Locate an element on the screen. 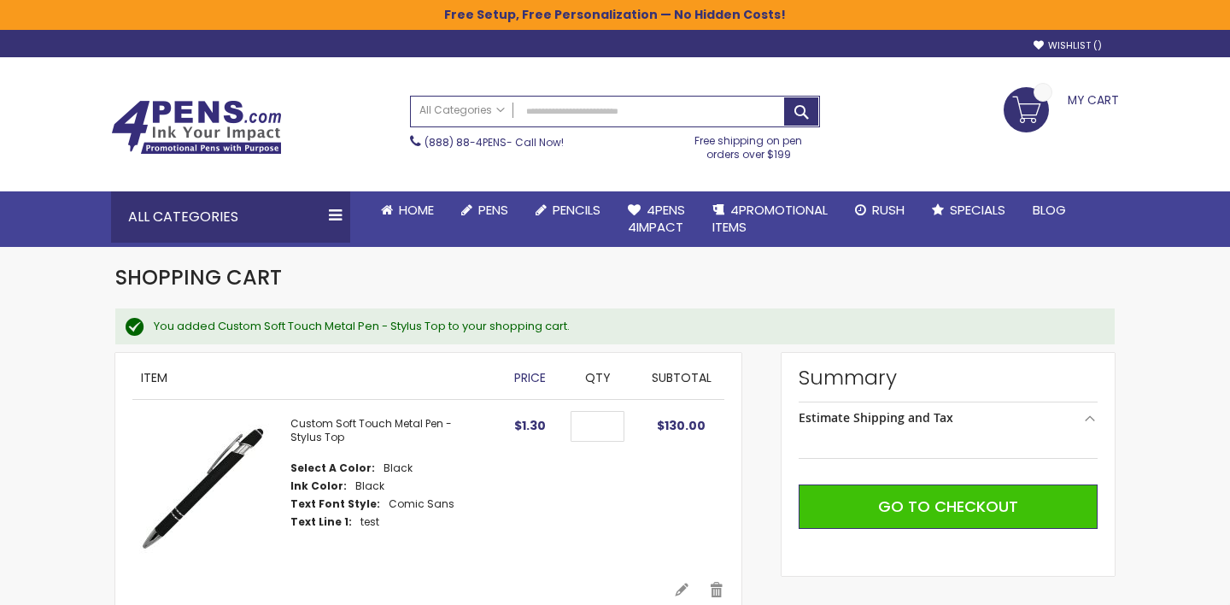  span: Price is located at coordinates (530, 378).